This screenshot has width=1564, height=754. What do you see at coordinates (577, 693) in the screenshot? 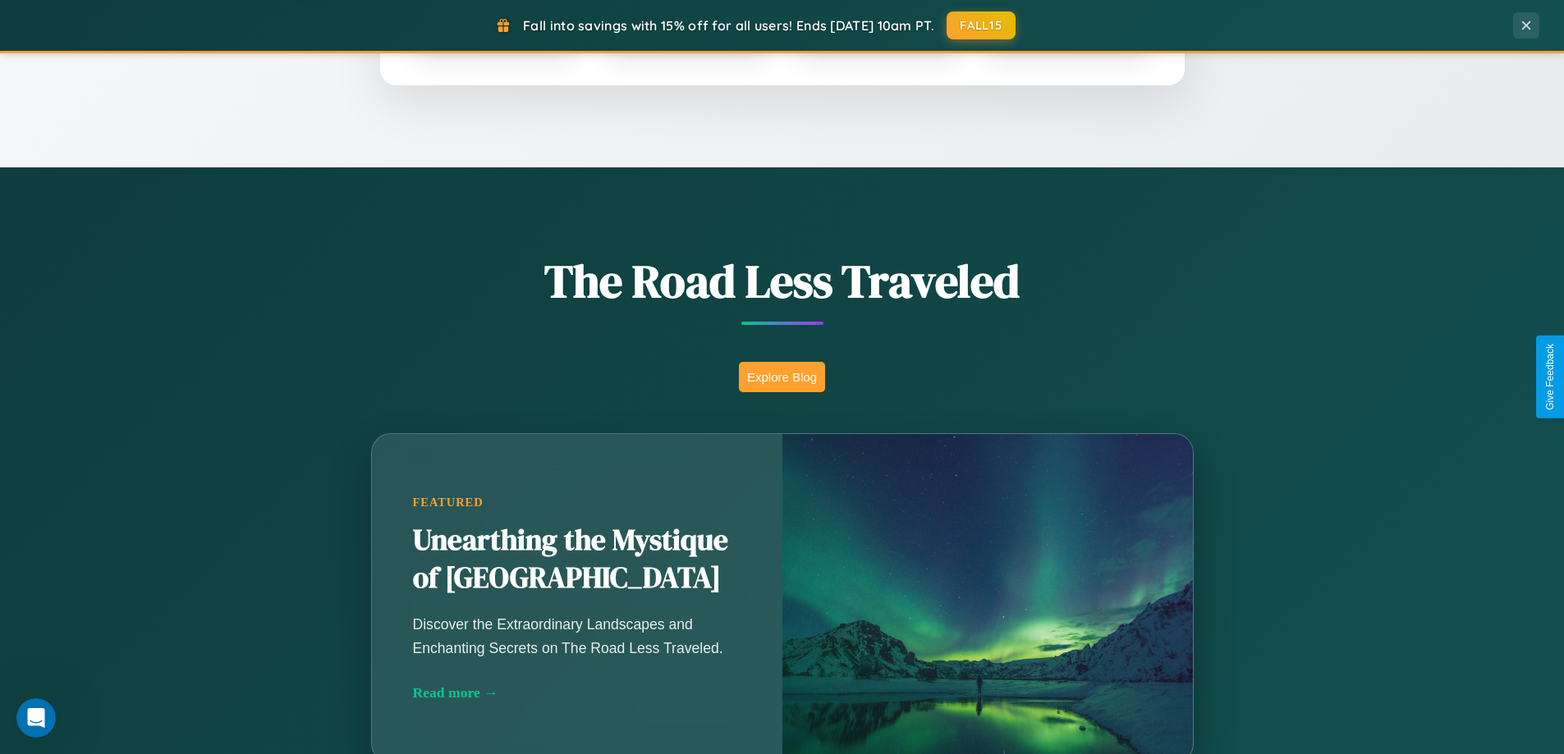
I see `div: Read more →` at bounding box center [577, 693].